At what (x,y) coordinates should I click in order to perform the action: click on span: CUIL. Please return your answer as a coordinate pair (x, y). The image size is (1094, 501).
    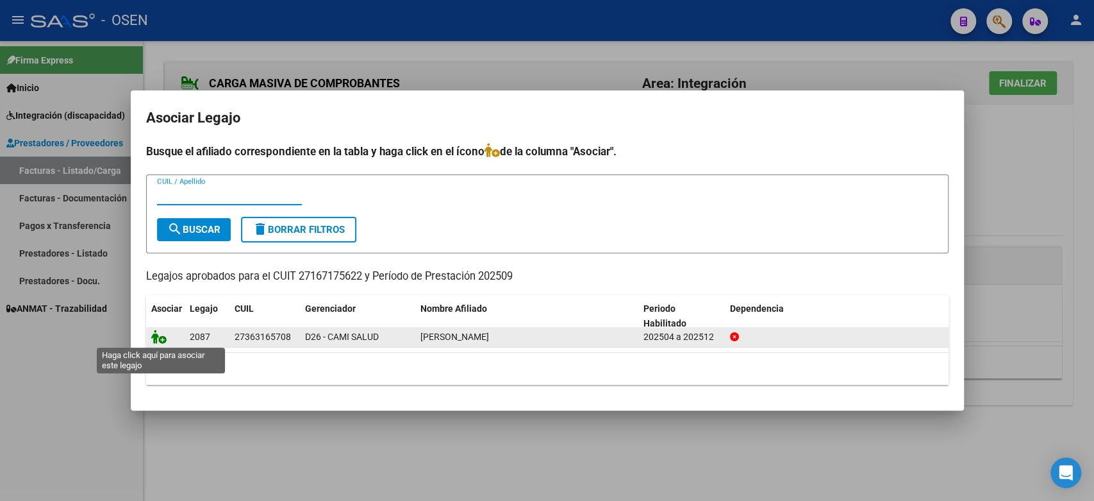
    Looking at the image, I should click on (244, 308).